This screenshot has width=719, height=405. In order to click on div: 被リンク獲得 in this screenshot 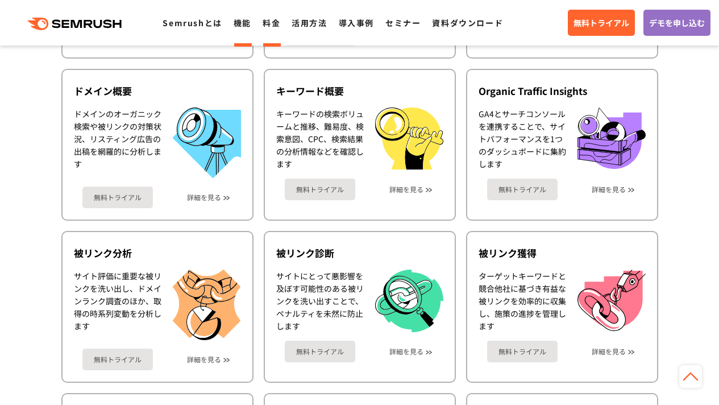, I will do `click(562, 253)`.